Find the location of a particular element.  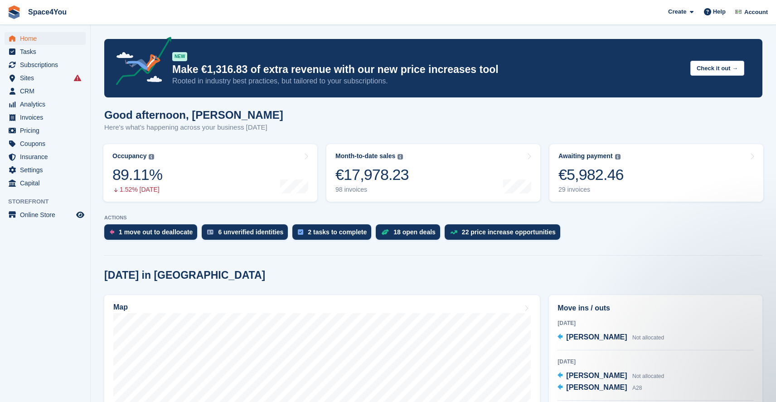

div: Occupancy is located at coordinates (129, 156).